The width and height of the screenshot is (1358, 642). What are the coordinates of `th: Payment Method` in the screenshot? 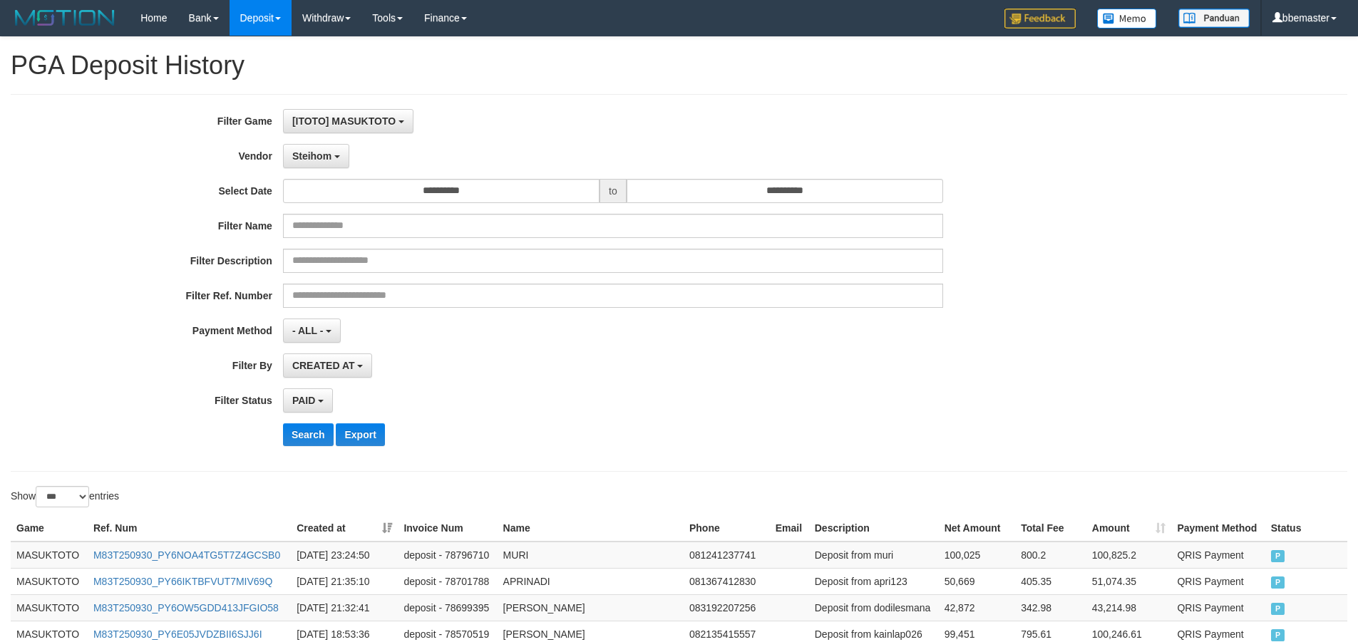 It's located at (1217, 528).